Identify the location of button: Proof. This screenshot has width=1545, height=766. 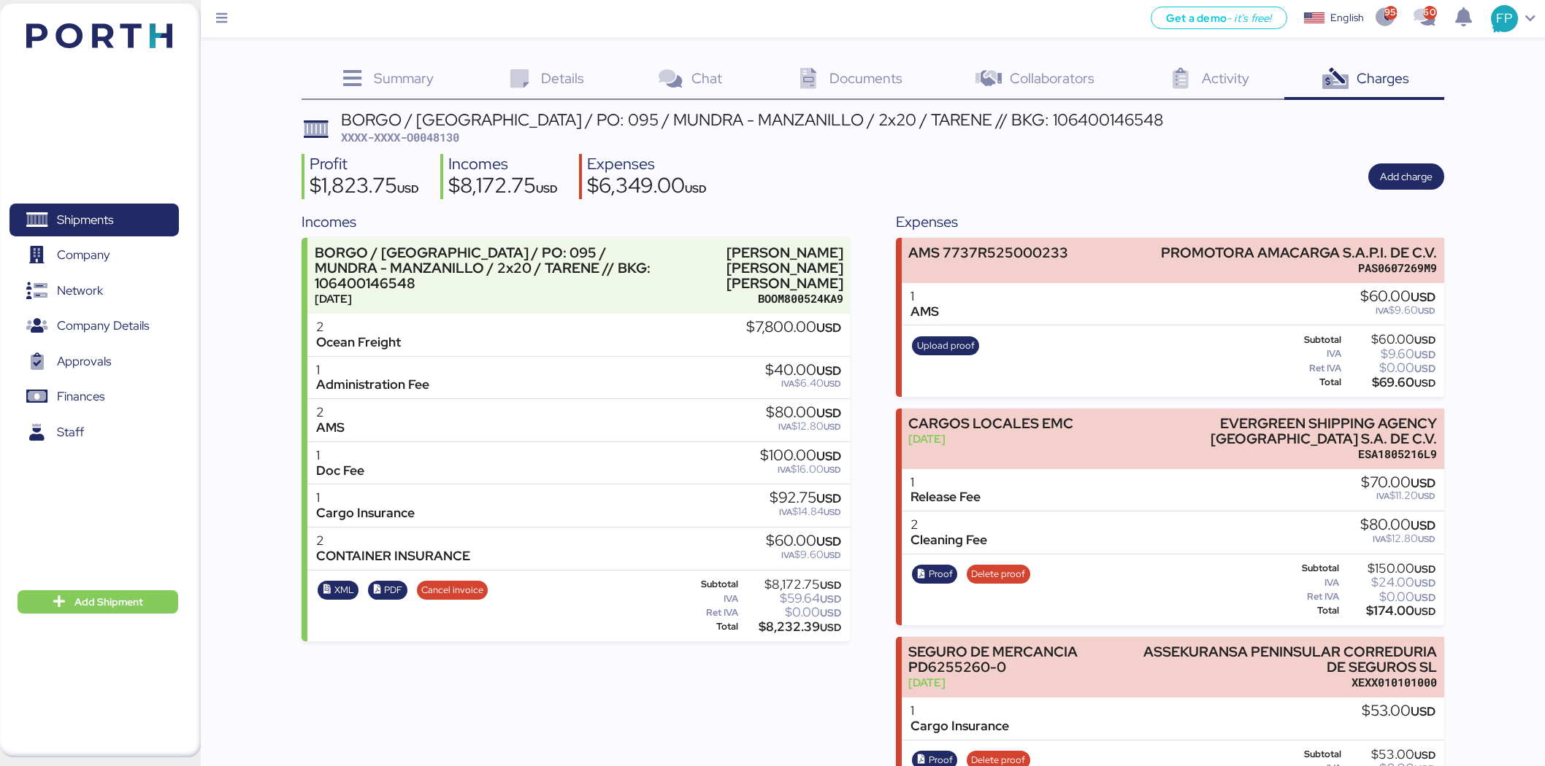
(934, 574).